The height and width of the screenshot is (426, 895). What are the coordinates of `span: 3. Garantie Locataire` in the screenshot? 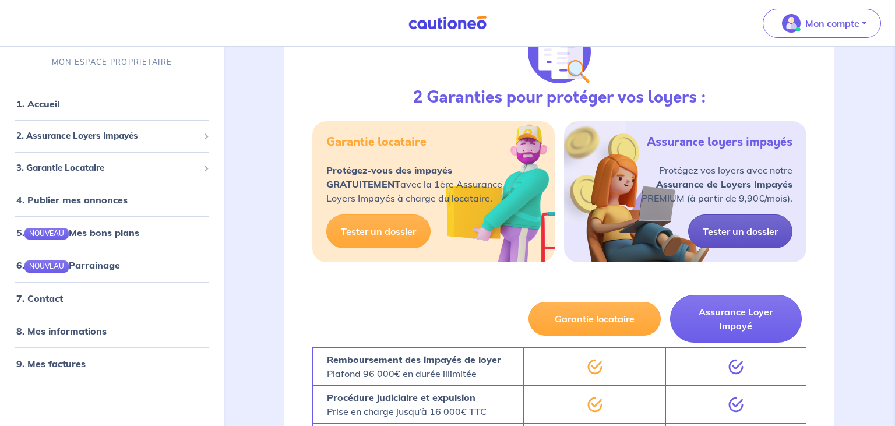 It's located at (107, 168).